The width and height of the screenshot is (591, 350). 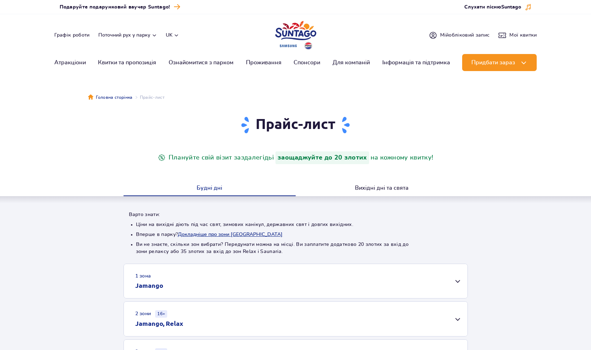 What do you see at coordinates (518, 35) in the screenshot?
I see `a: Мої квитки` at bounding box center [518, 35].